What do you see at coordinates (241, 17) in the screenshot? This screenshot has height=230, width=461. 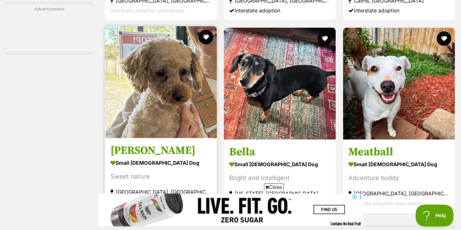 I see `span: Learn More` at bounding box center [241, 17].